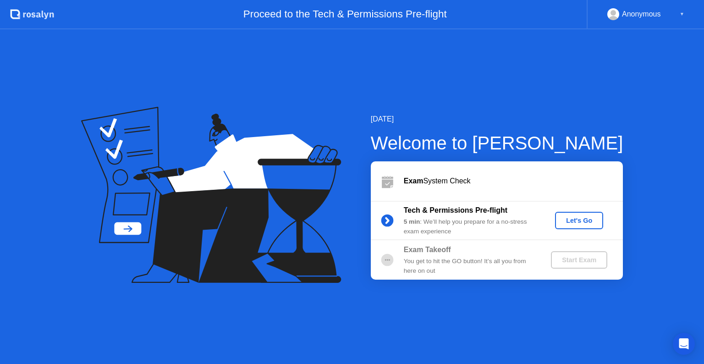 The height and width of the screenshot is (364, 704). I want to click on div: Open Intercom Messenger, so click(684, 344).